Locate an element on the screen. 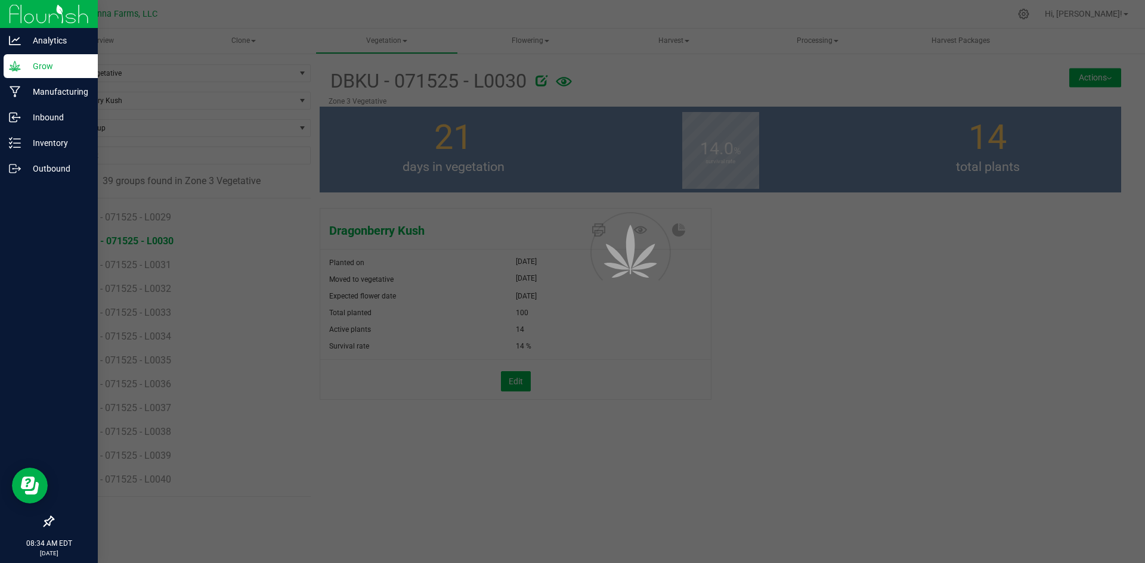  inline-svg: Manufacturing is located at coordinates (15, 92).